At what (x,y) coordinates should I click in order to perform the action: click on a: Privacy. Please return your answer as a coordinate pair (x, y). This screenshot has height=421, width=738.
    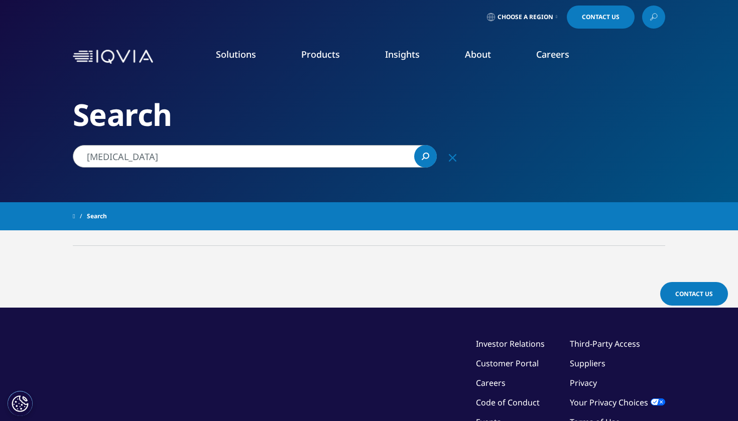
    Looking at the image, I should click on (584, 383).